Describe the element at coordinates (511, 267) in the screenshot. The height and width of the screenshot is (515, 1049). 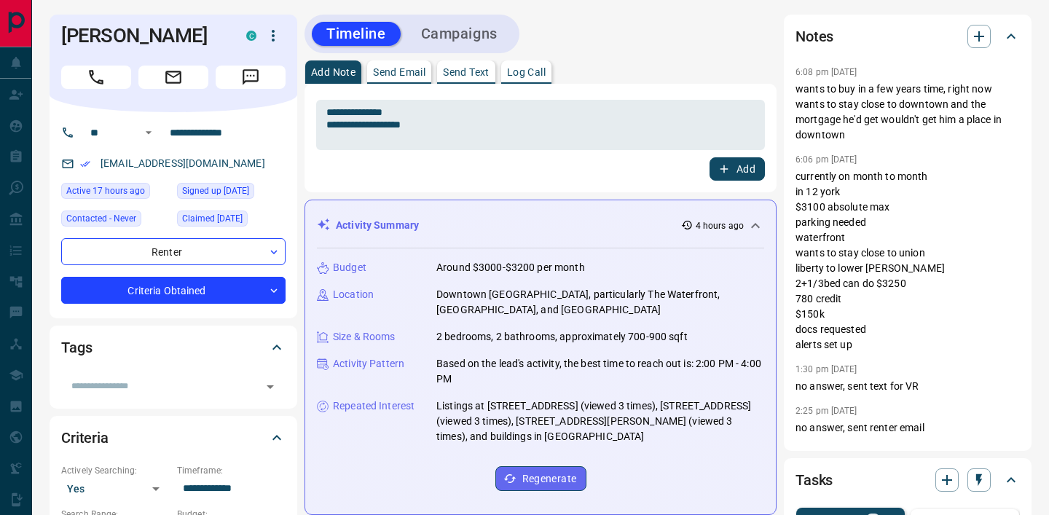
I see `p: Around $3000-$3200 per month` at that location.